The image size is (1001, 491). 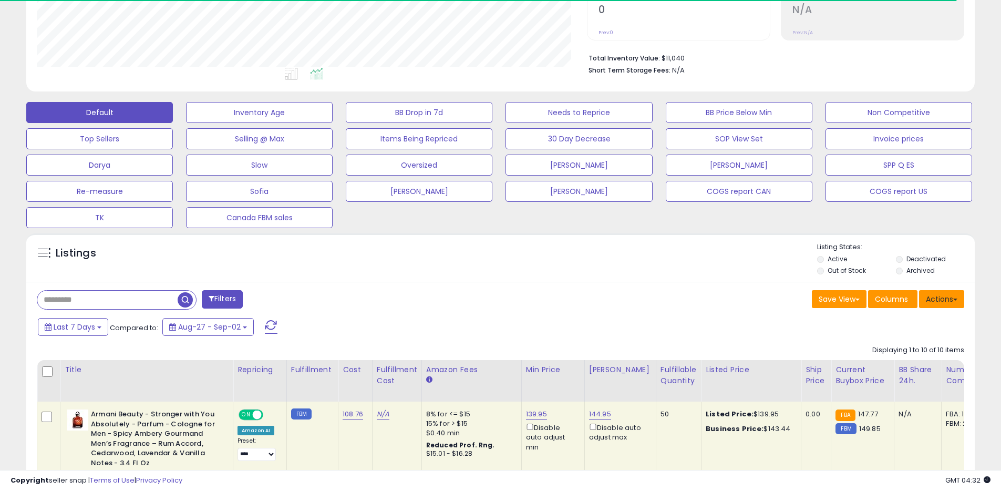 What do you see at coordinates (470, 414) in the screenshot?
I see `div: 8% for <= $15` at bounding box center [470, 414].